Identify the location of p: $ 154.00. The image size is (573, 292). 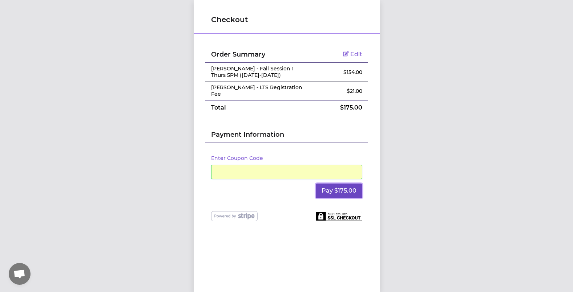
(340, 72).